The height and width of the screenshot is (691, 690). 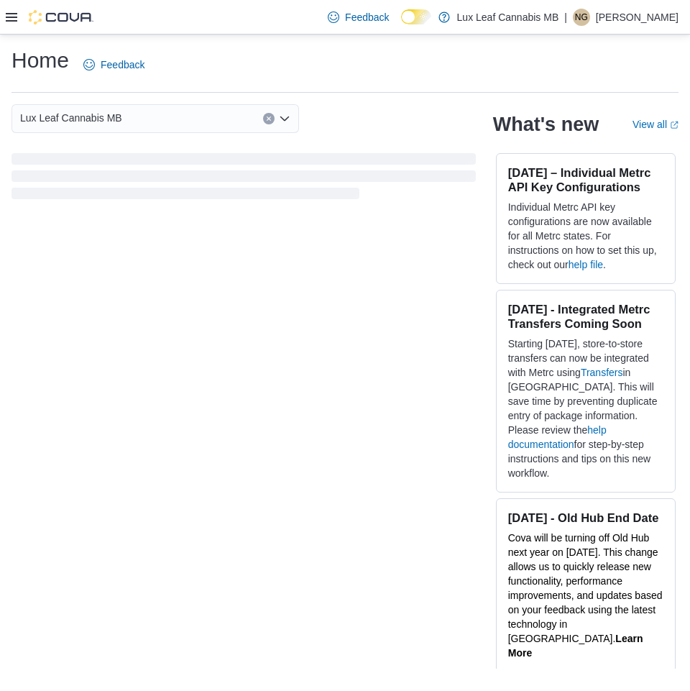 I want to click on span: Dark Mode, so click(x=401, y=24).